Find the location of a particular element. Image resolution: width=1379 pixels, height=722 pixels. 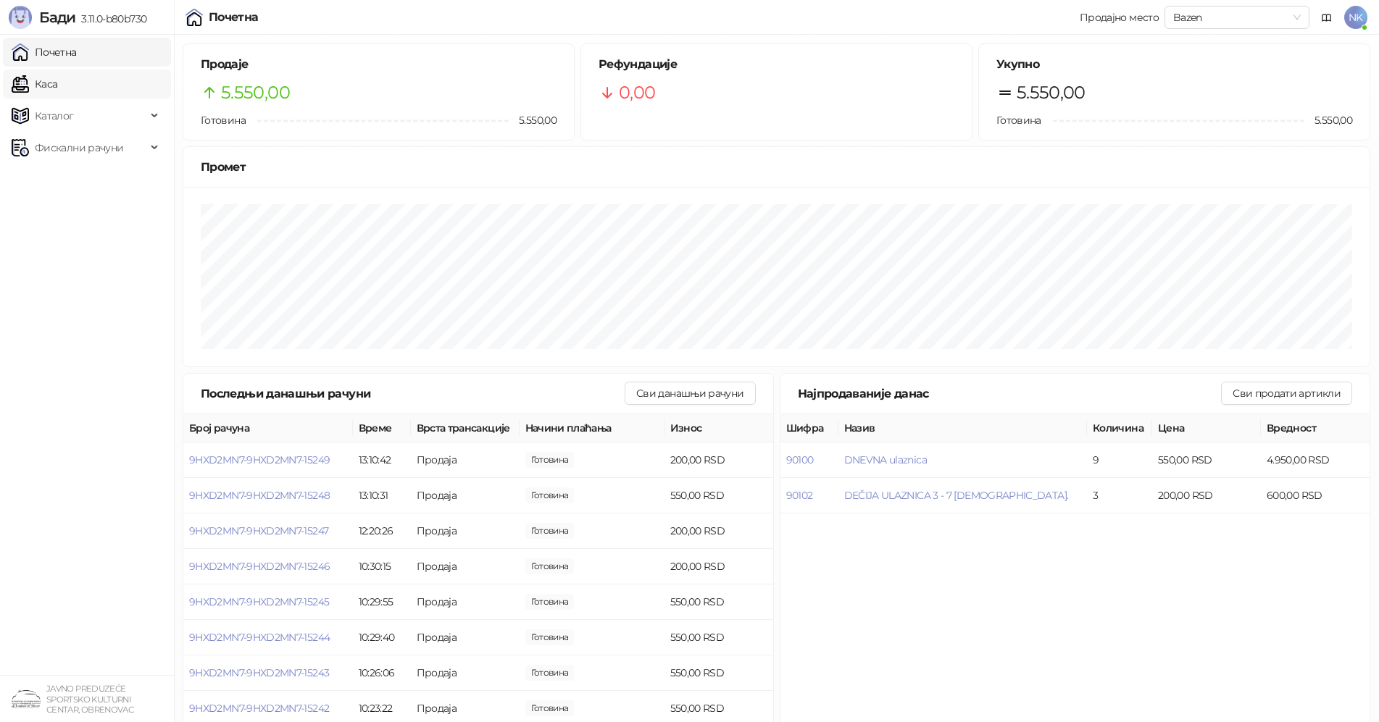

th: Износ is located at coordinates (719, 428).